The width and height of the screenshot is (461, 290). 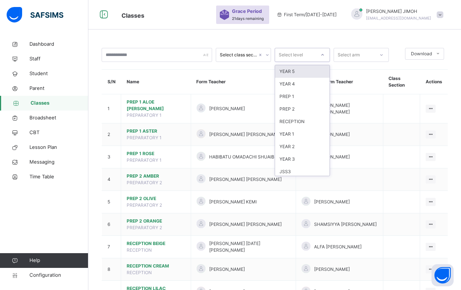 What do you see at coordinates (302, 109) in the screenshot?
I see `div: PREP 2` at bounding box center [302, 109].